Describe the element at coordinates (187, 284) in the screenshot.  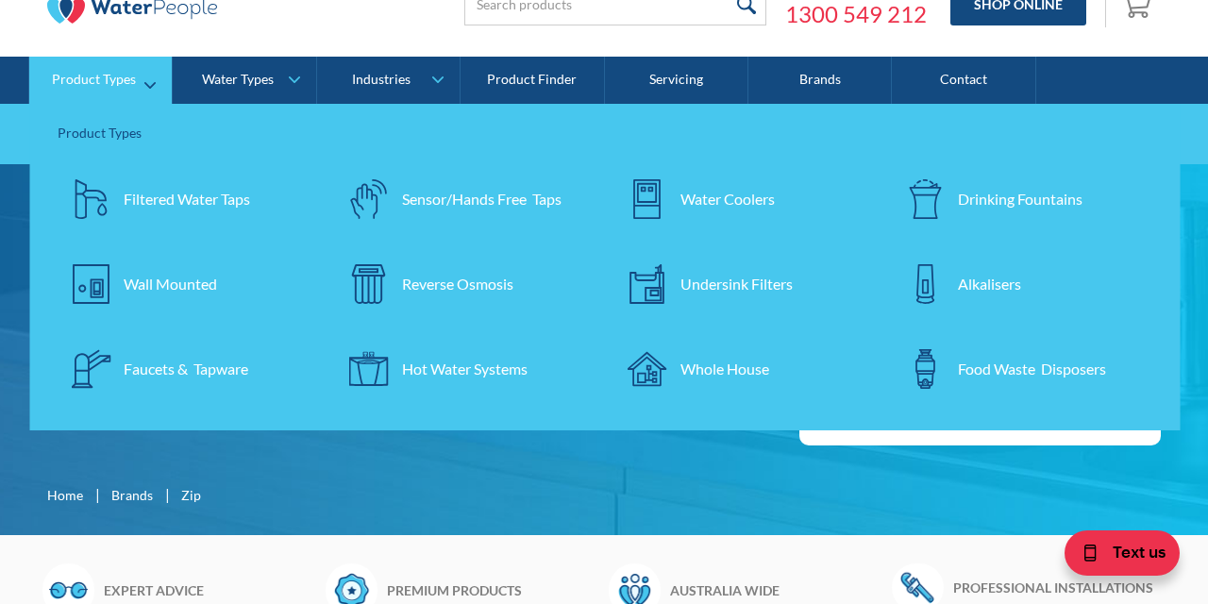
I see `a: Wall Mounted` at that location.